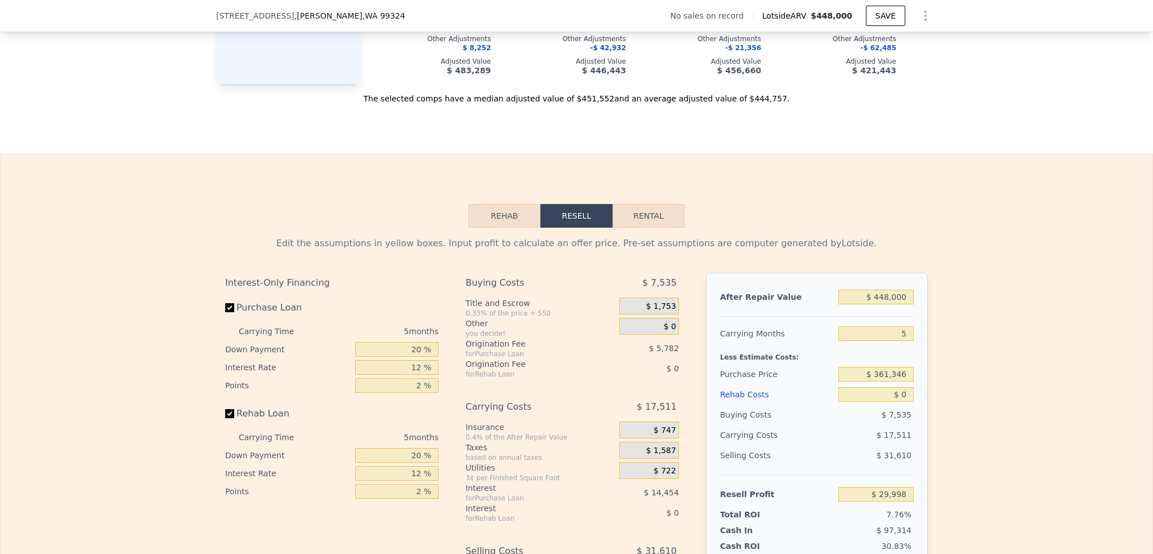 This screenshot has width=1153, height=554. What do you see at coordinates (230, 413) in the screenshot?
I see `input: Rehab Loan` at bounding box center [230, 413].